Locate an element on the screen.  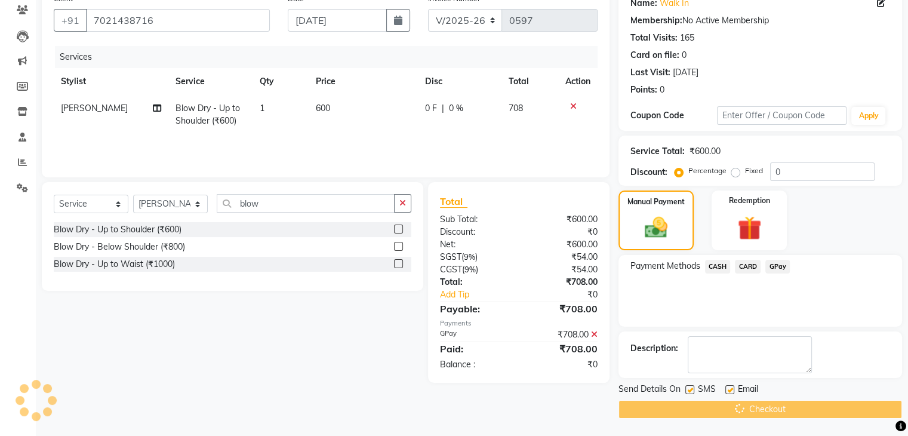
div: Sub Total: is located at coordinates (474, 219).